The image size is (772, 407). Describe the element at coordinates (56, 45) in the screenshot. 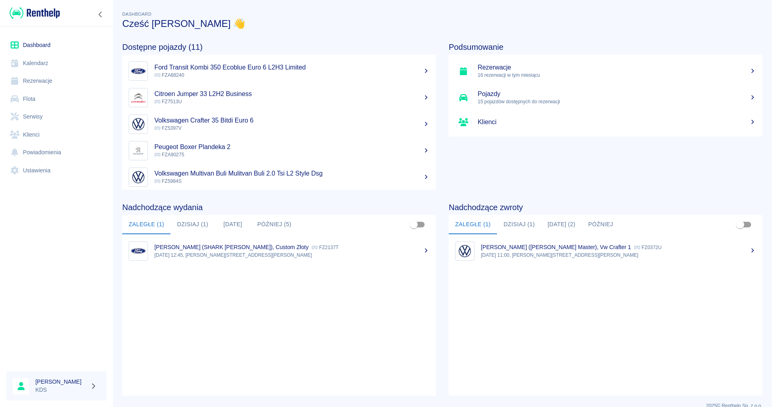

I see `a: Dashboard` at that location.